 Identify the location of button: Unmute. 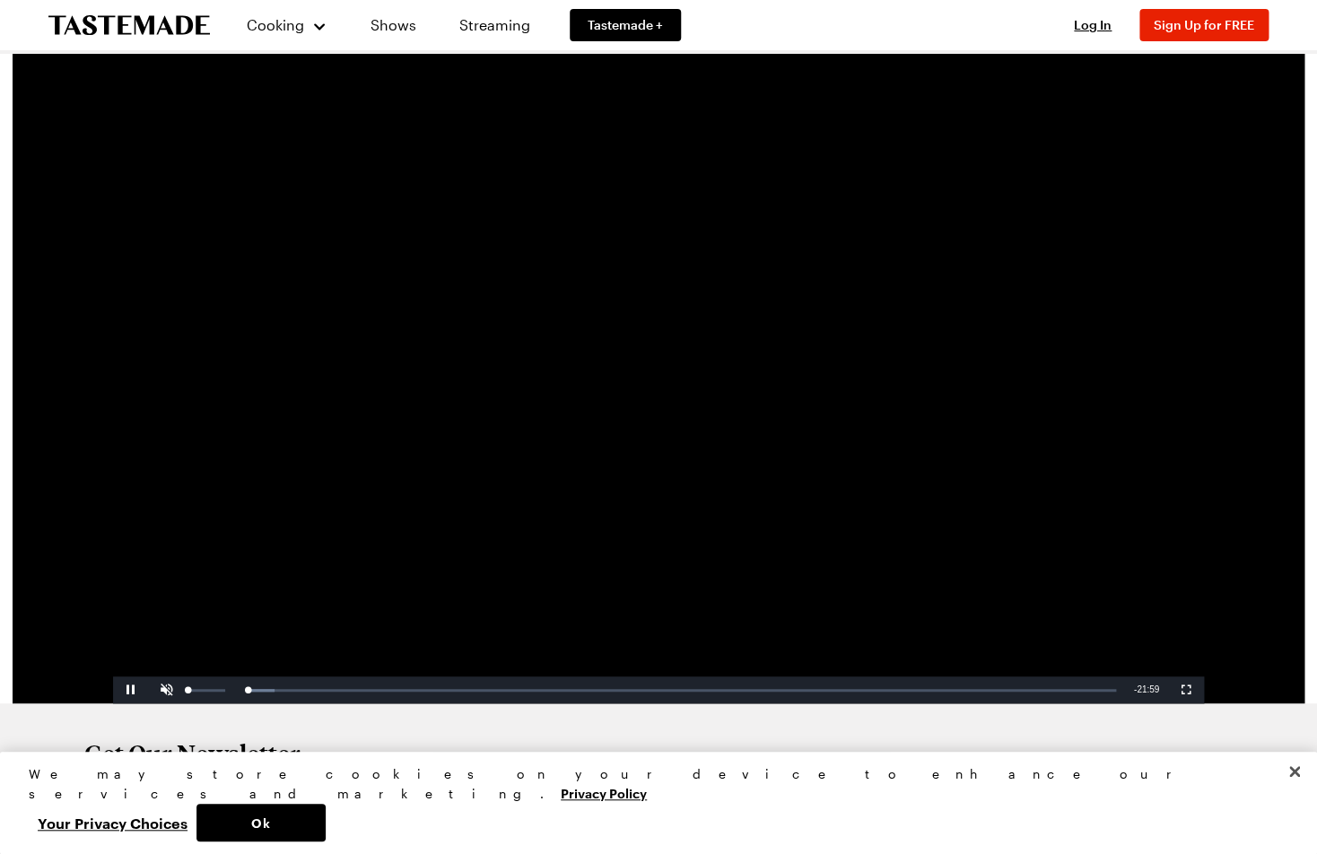
(167, 690).